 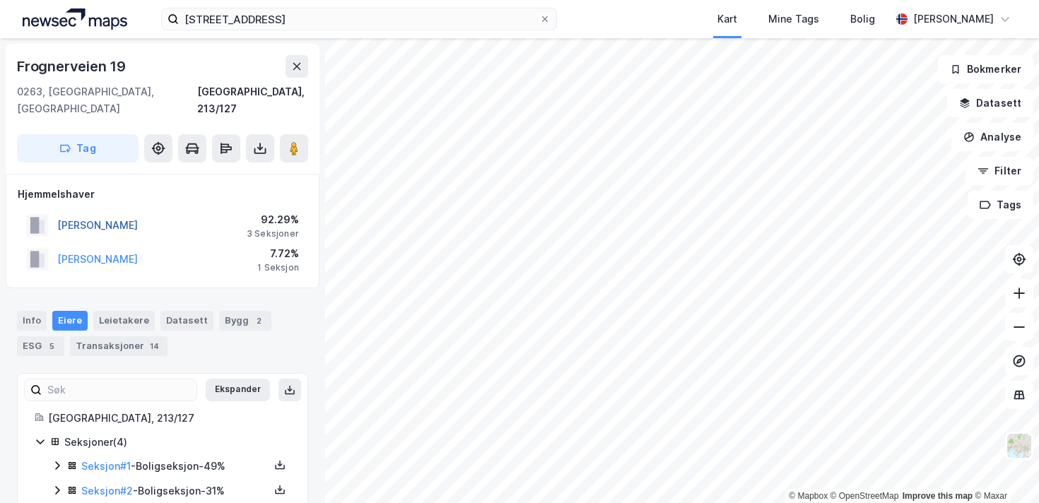 I want to click on button: Ekspander, so click(x=237, y=390).